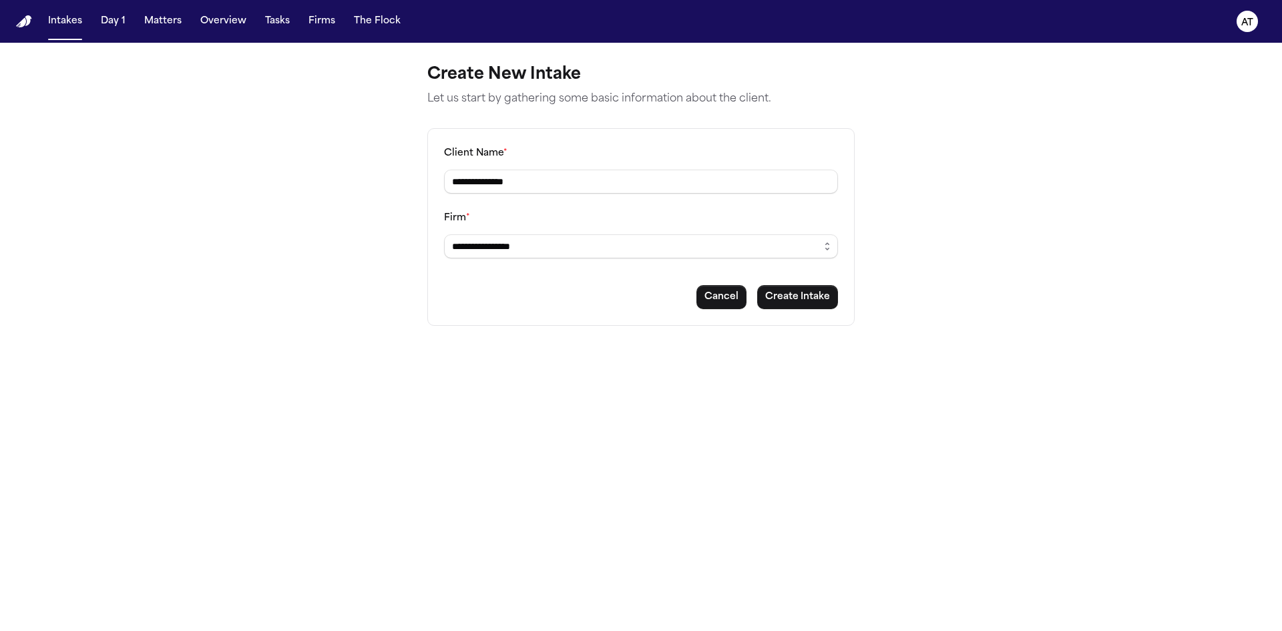 The image size is (1282, 631). What do you see at coordinates (641, 99) in the screenshot?
I see `p: Let us start by gathering some basic information about the client.` at bounding box center [641, 99].